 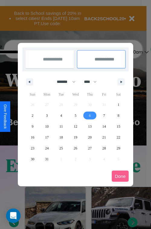 What do you see at coordinates (75, 126) in the screenshot?
I see `button: 12` at bounding box center [75, 126].